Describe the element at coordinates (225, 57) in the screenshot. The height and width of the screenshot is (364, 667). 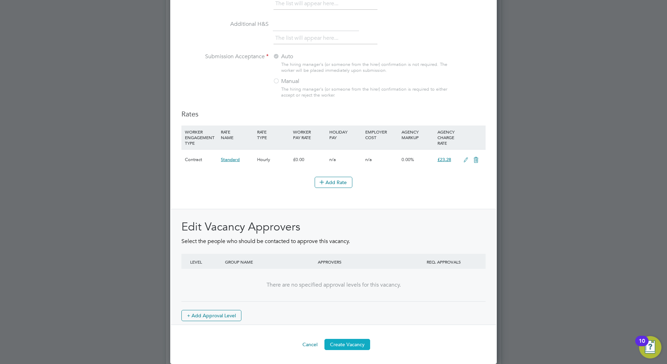
I see `label: Submission Acceptance` at that location.